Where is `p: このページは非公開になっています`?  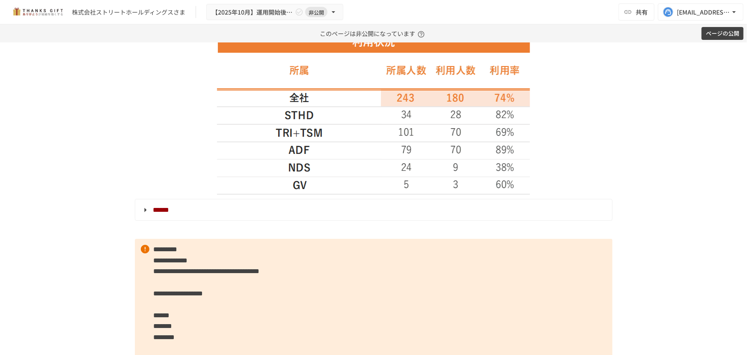 p: このページは非公開になっています is located at coordinates (374, 33).